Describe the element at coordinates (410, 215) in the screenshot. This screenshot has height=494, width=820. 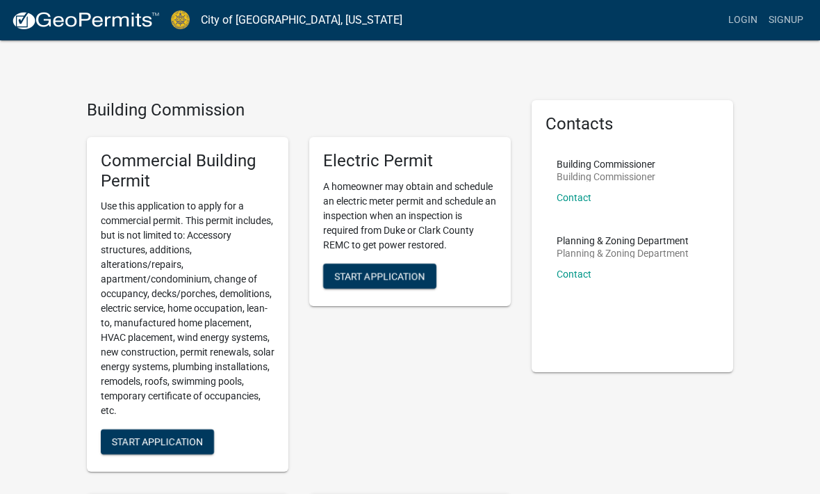
I see `p: A homeowner may obtain and schedule an electric meter permit and schedule an inspection when an i...` at that location.